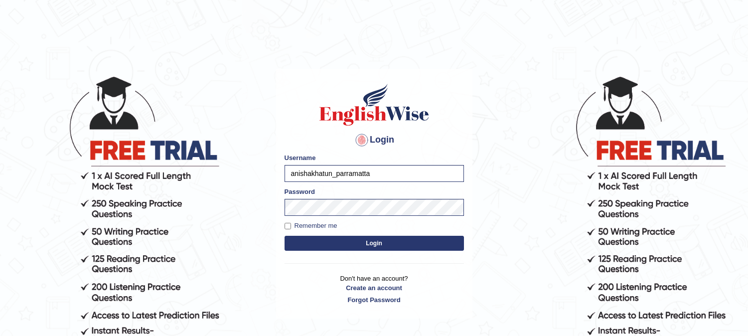 This screenshot has height=336, width=748. Describe the element at coordinates (374, 140) in the screenshot. I see `h4: Login` at that location.